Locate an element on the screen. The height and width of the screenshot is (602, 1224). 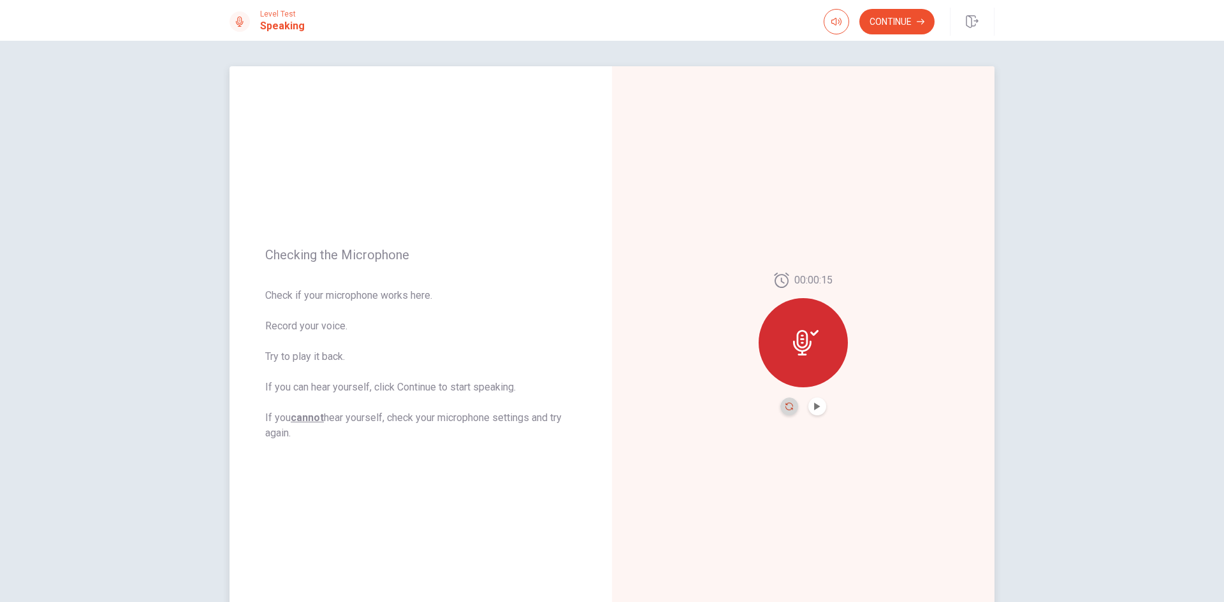
button: Record Again is located at coordinates (789, 407).